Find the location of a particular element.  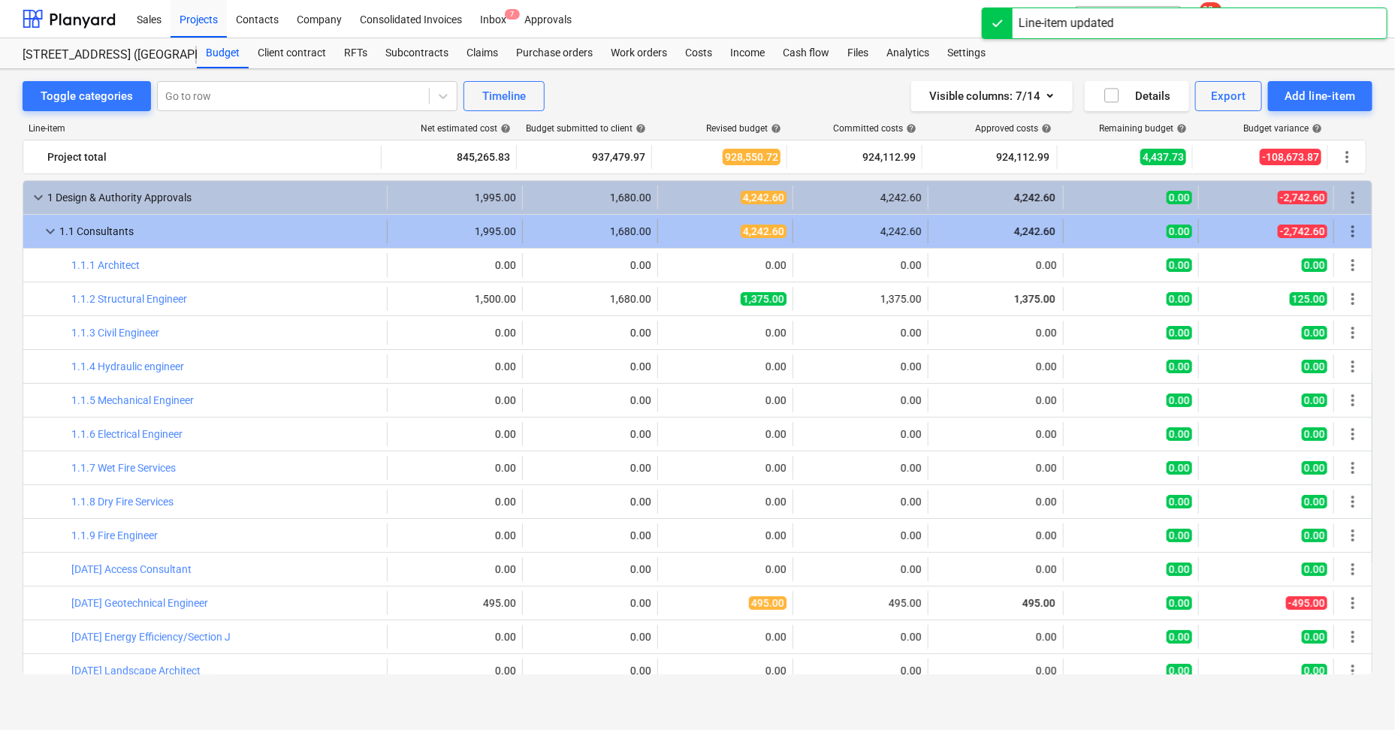

div: Budget is located at coordinates (222, 53).